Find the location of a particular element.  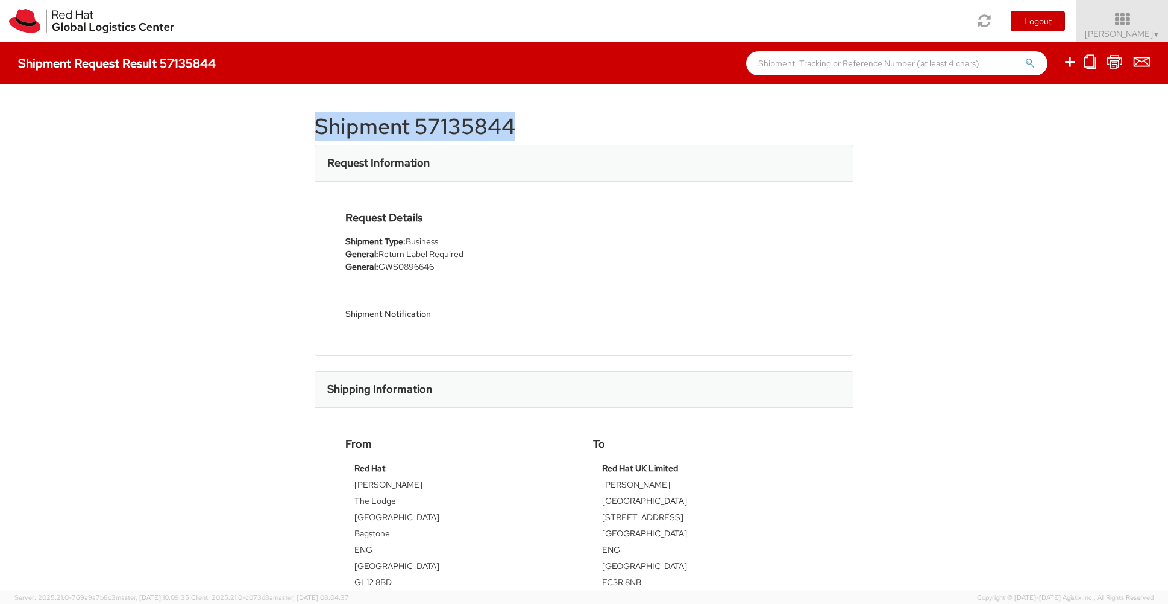

strong: Shipment Type: is located at coordinates (376, 241).